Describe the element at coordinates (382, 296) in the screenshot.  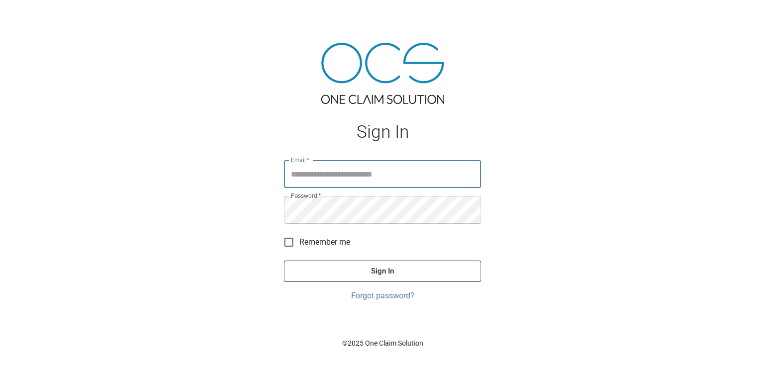
I see `a: Forgot password?` at that location.